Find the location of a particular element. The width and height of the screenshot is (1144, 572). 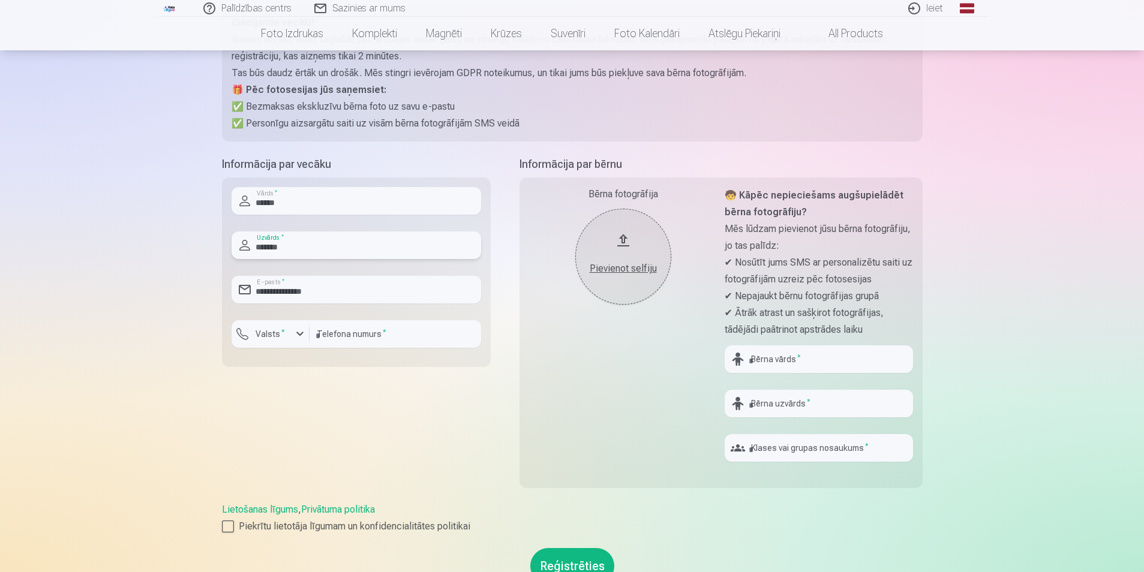

a: Krūzes is located at coordinates (506, 34).